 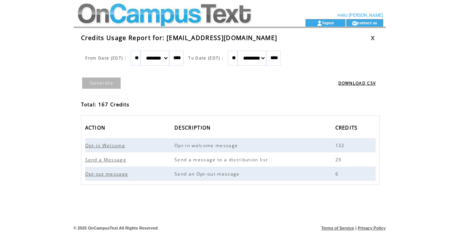 I want to click on span: From Date (EDT) :, so click(x=106, y=58).